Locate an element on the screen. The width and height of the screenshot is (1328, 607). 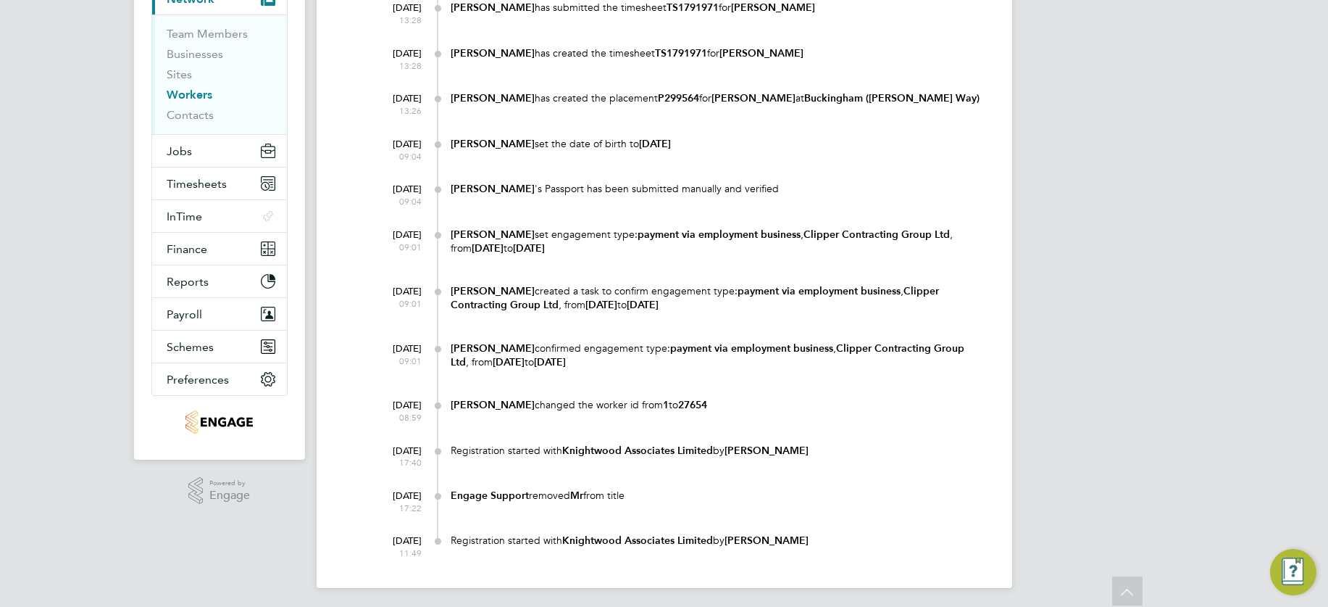
b: P299564 is located at coordinates (678, 98).